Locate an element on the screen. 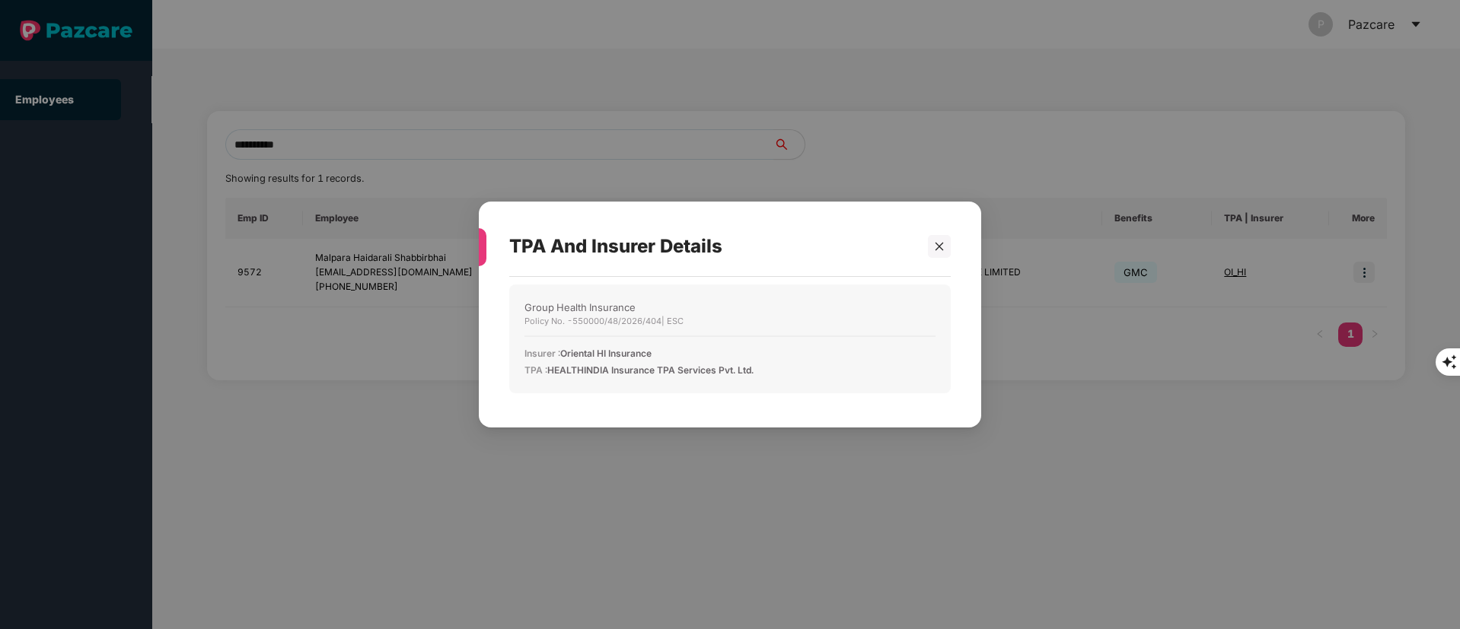 Image resolution: width=1460 pixels, height=629 pixels. span: HEALTHINDIA Insurance TPA Services Pvt. Ltd. is located at coordinates (650, 370).